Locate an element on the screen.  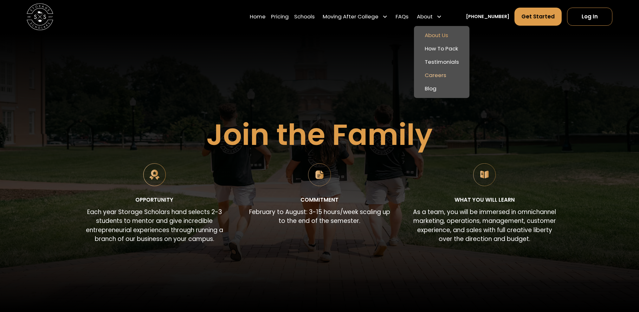
a: Careers is located at coordinates (442, 75).